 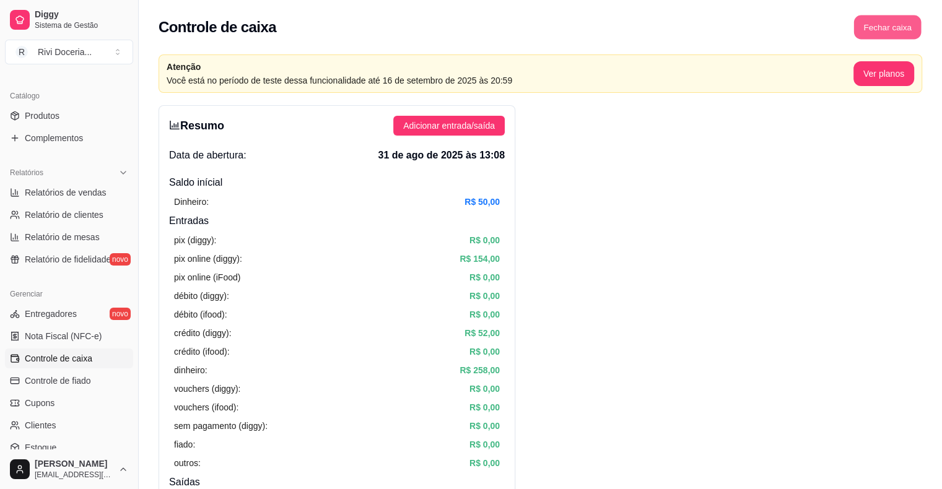 What do you see at coordinates (69, 448) in the screenshot?
I see `a: Estoque` at bounding box center [69, 448].